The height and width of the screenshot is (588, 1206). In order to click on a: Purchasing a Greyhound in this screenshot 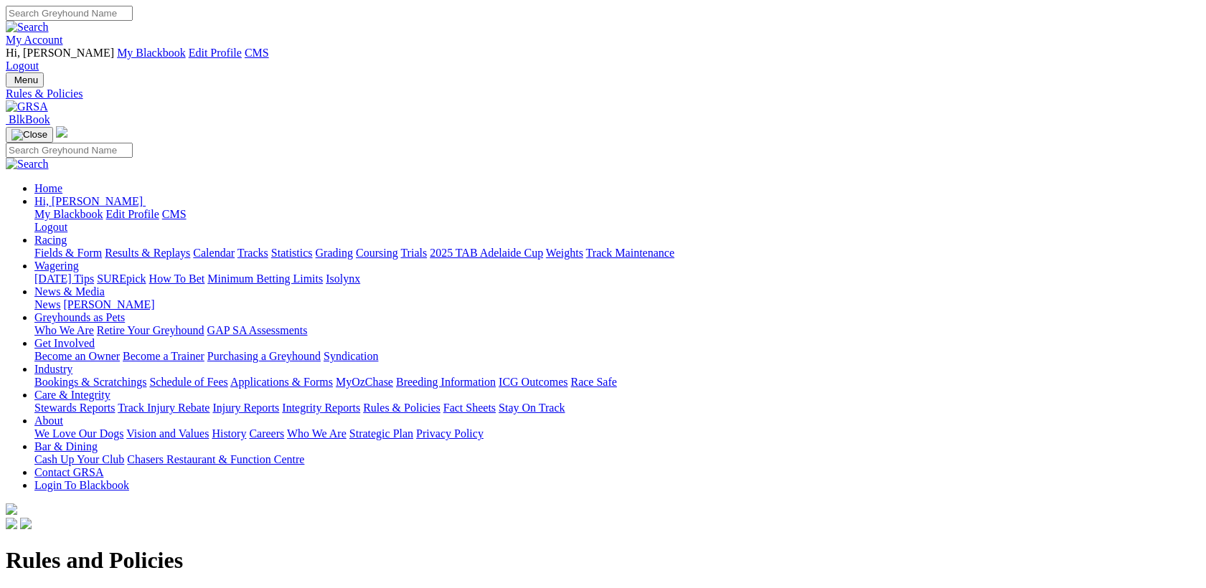, I will do `click(264, 356)`.